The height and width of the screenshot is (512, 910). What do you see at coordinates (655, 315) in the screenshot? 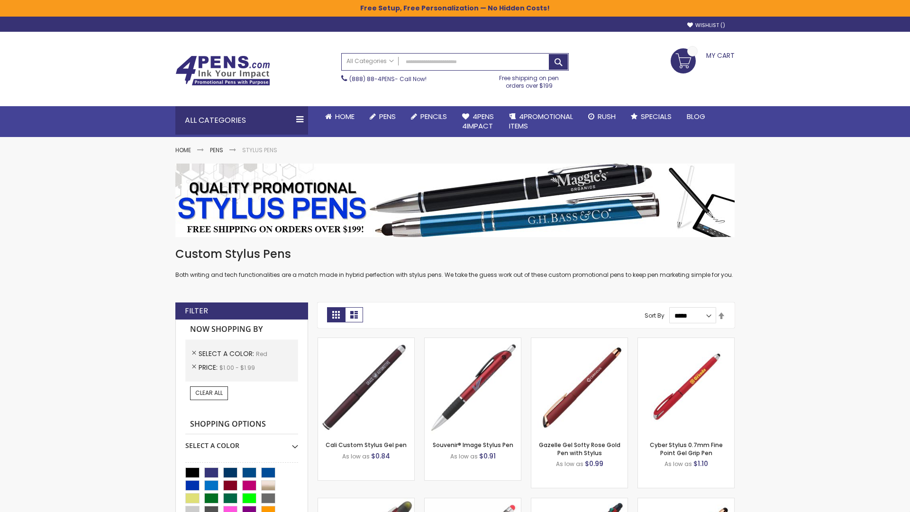
I see `label: Sort By` at bounding box center [655, 315].